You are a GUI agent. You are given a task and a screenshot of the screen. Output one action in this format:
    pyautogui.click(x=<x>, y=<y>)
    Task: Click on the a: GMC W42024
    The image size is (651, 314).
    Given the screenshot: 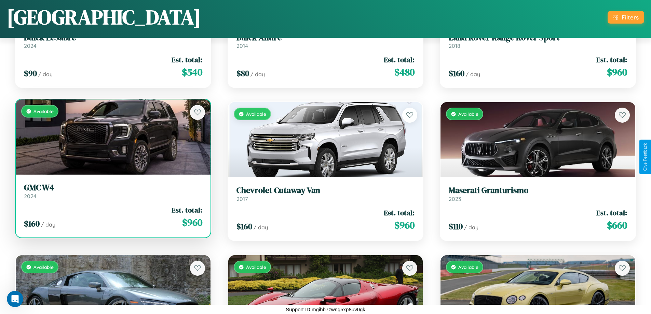 What is the action you would take?
    pyautogui.click(x=113, y=191)
    